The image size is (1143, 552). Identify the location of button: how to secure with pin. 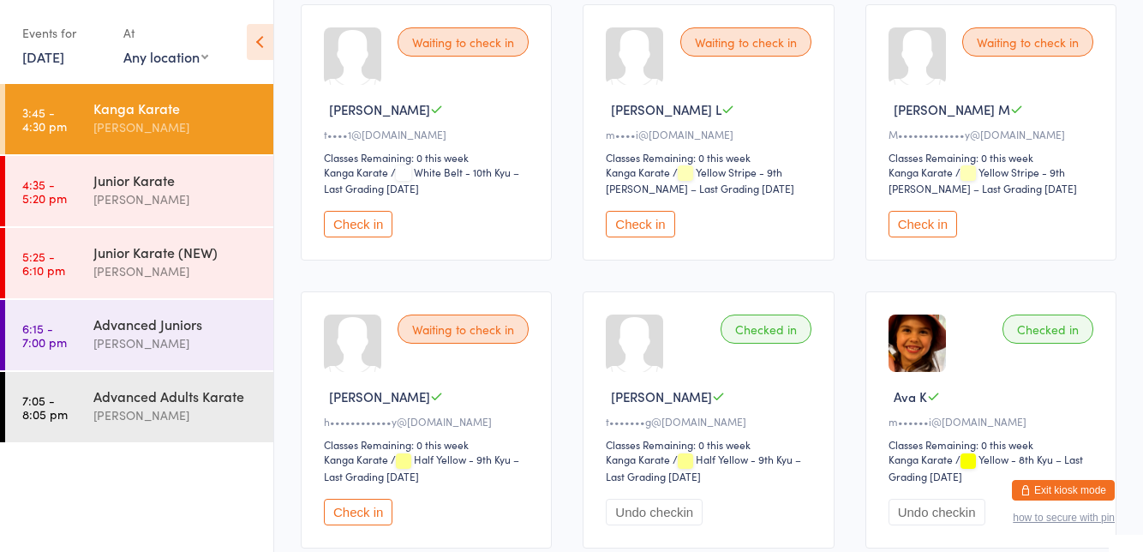
(1063, 517).